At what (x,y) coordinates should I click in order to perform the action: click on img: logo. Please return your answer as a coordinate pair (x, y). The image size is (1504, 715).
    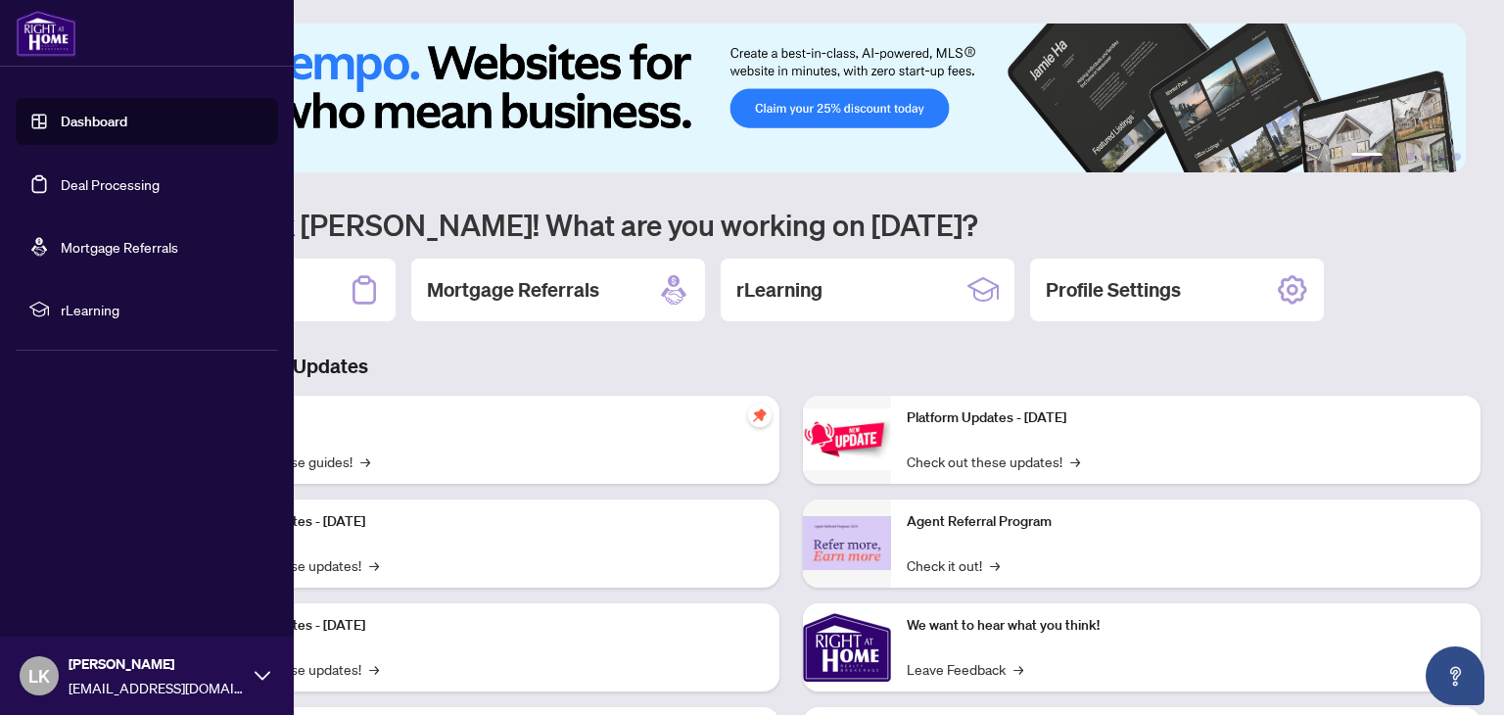
    Looking at the image, I should click on (46, 33).